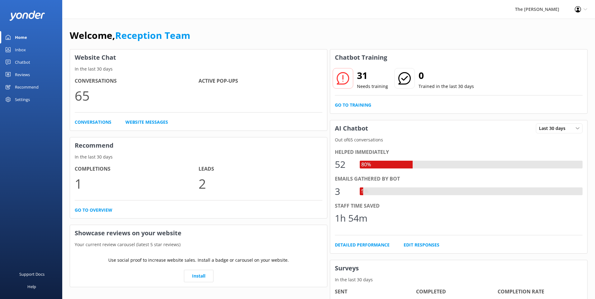 The width and height of the screenshot is (595, 299). Describe the element at coordinates (373, 76) in the screenshot. I see `h2: 31` at that location.